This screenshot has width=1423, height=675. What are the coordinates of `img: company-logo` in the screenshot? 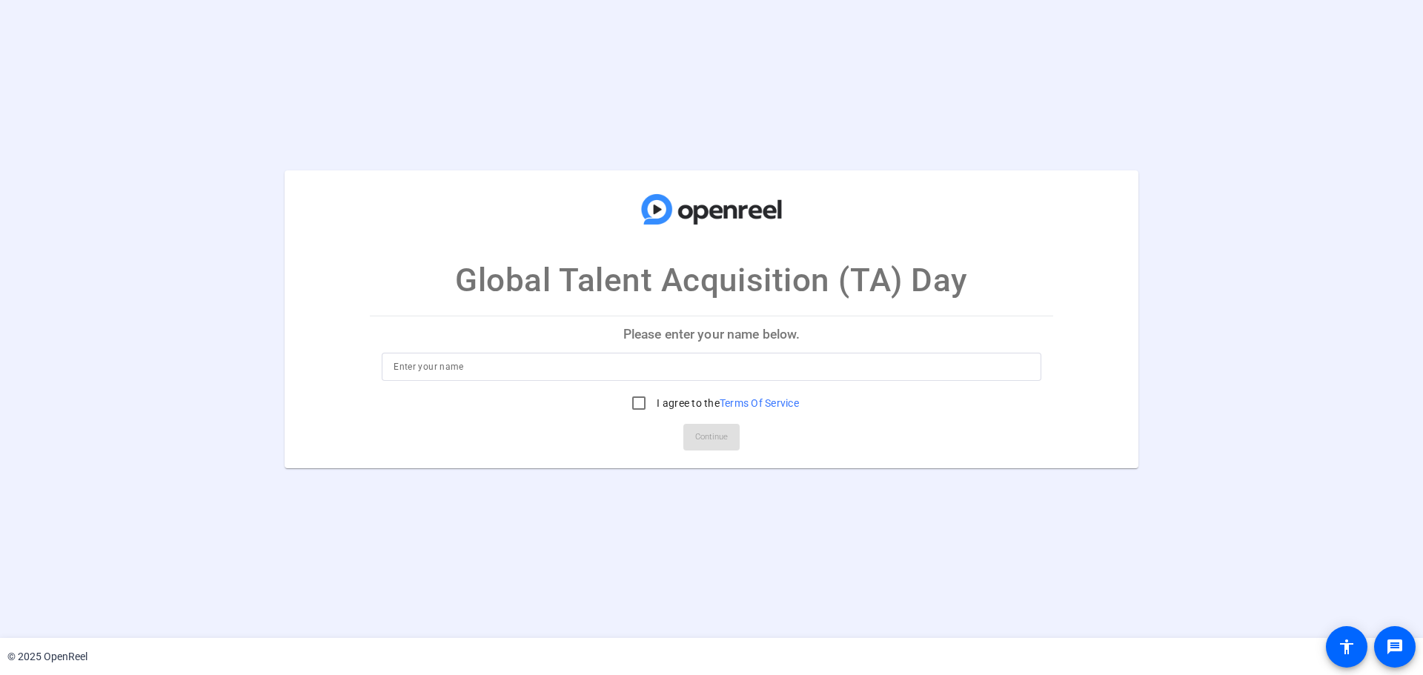 It's located at (711, 209).